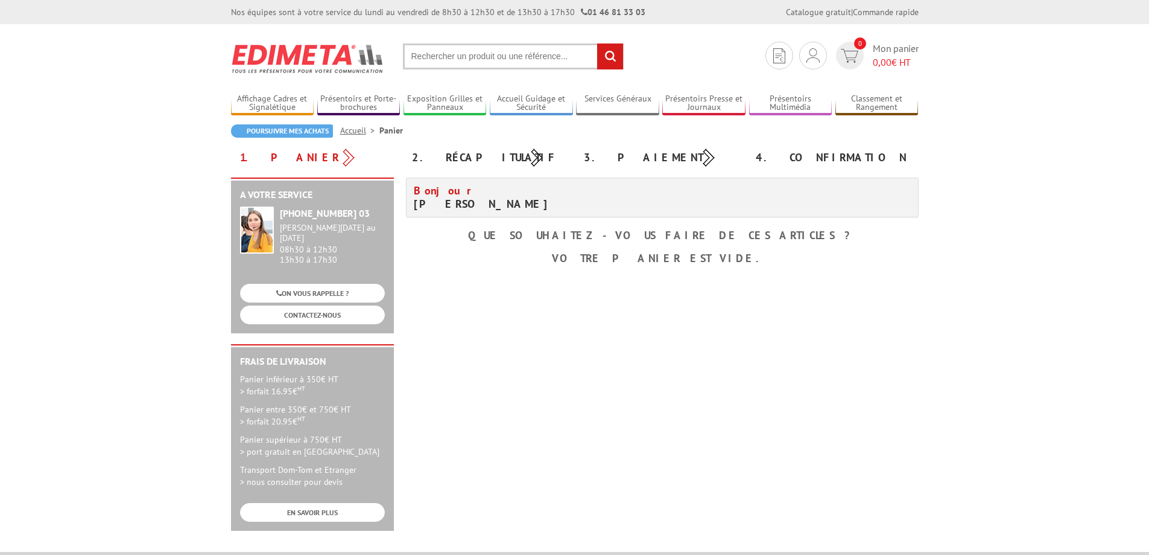 The width and height of the screenshot is (1149, 555). Describe the element at coordinates (613, 12) in the screenshot. I see `strong: 01 46 81 33 03` at that location.